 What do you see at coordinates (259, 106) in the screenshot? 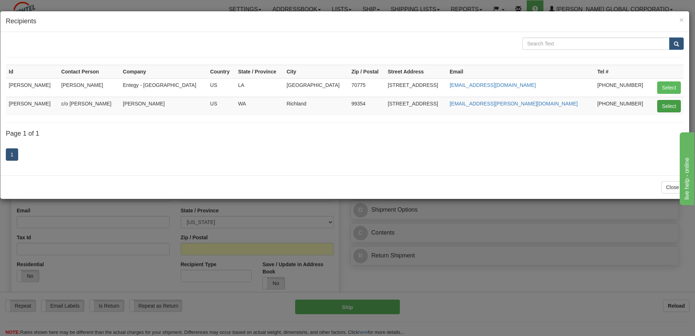
I see `td: WA` at bounding box center [259, 106].